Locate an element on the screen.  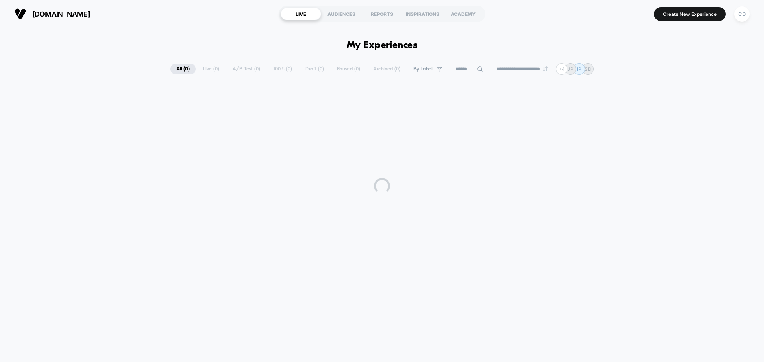
button: Create New Experience is located at coordinates (689, 14).